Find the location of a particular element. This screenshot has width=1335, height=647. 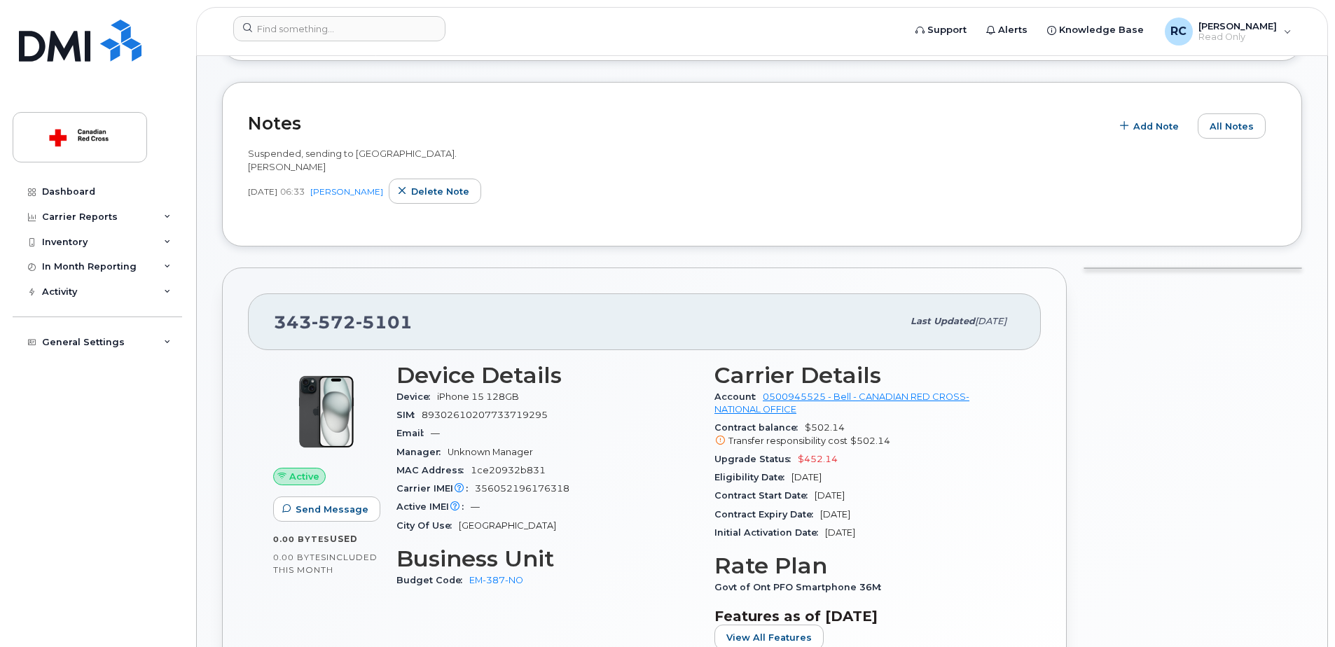

span: 572 is located at coordinates (334, 322).